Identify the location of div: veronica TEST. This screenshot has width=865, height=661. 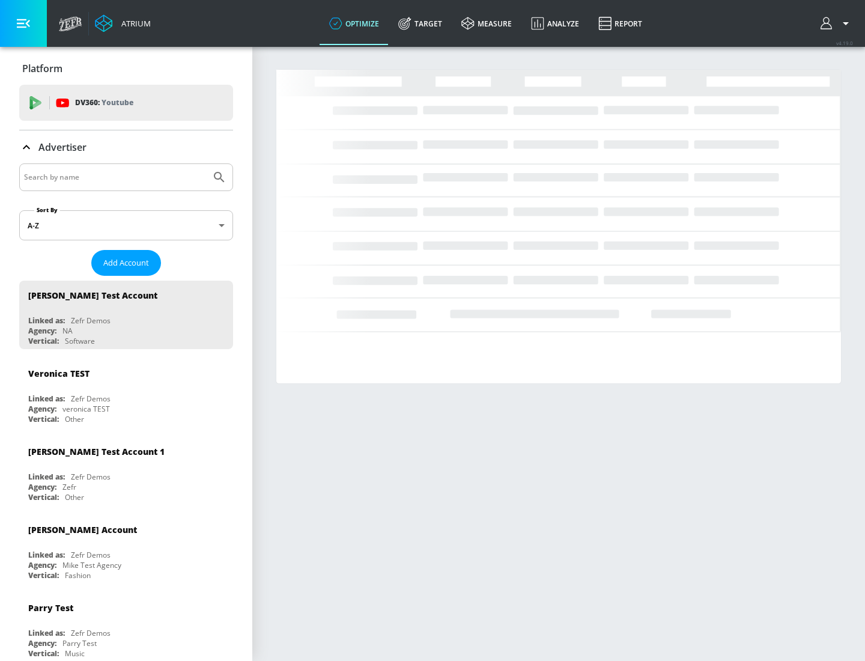
(86, 409).